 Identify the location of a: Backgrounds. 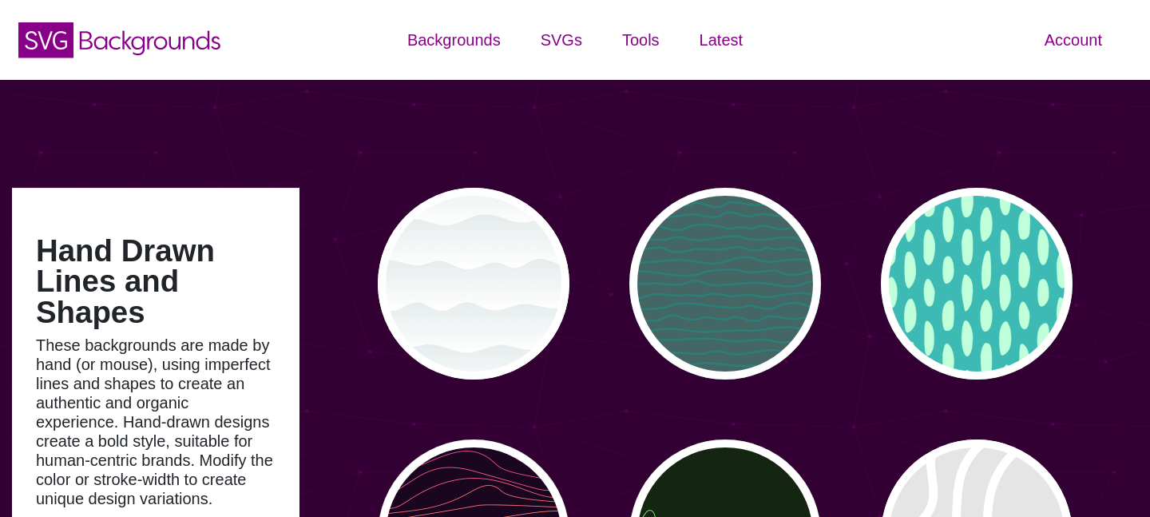
(454, 40).